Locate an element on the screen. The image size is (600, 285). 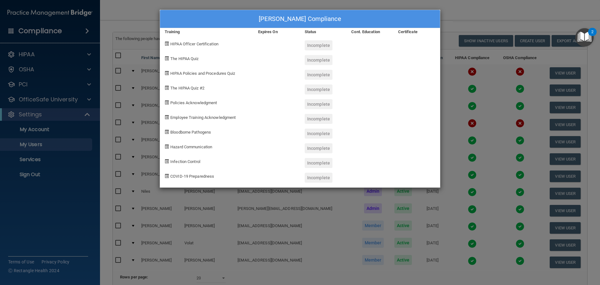
span: Policies Acknowledgment is located at coordinates (194, 103).